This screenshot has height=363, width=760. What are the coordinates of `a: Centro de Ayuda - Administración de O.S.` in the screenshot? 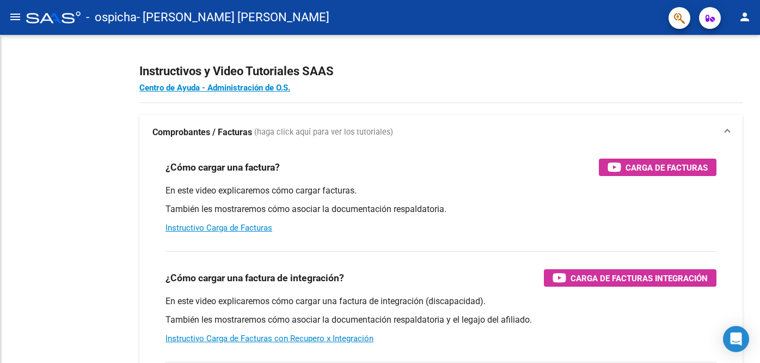 It's located at (214, 88).